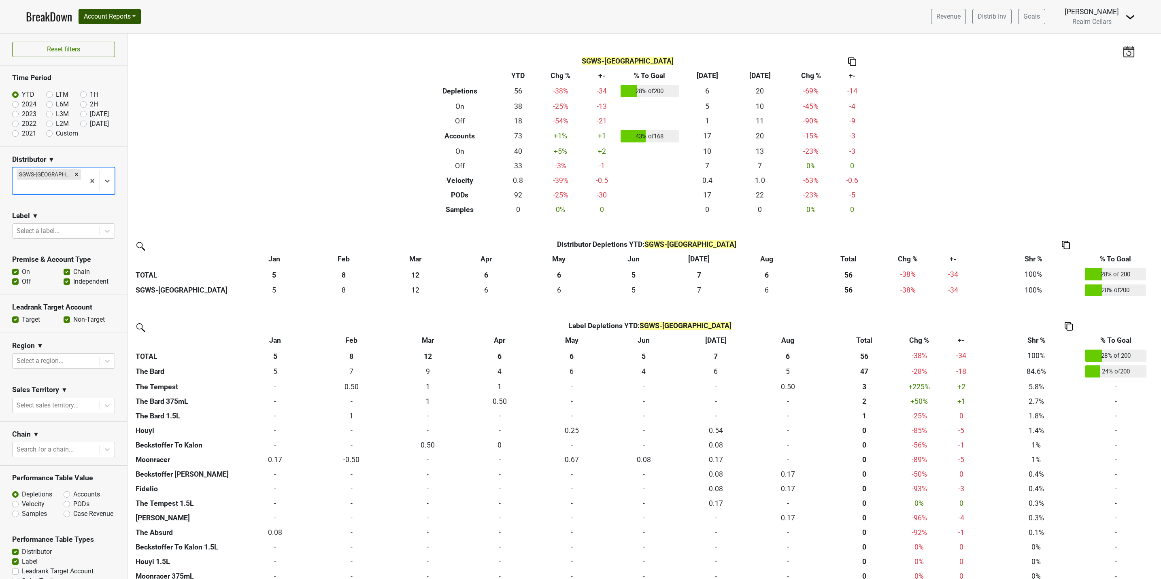 This screenshot has width=1161, height=579. Describe the element at coordinates (811, 151) in the screenshot. I see `td: -23 %` at that location.